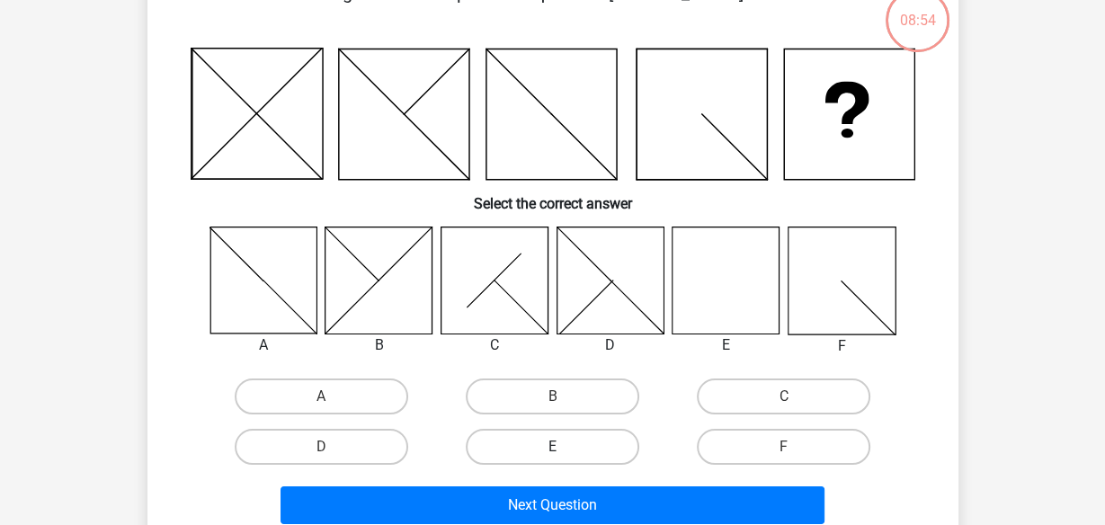 Image resolution: width=1105 pixels, height=525 pixels. Describe the element at coordinates (842, 346) in the screenshot. I see `div: F` at that location.